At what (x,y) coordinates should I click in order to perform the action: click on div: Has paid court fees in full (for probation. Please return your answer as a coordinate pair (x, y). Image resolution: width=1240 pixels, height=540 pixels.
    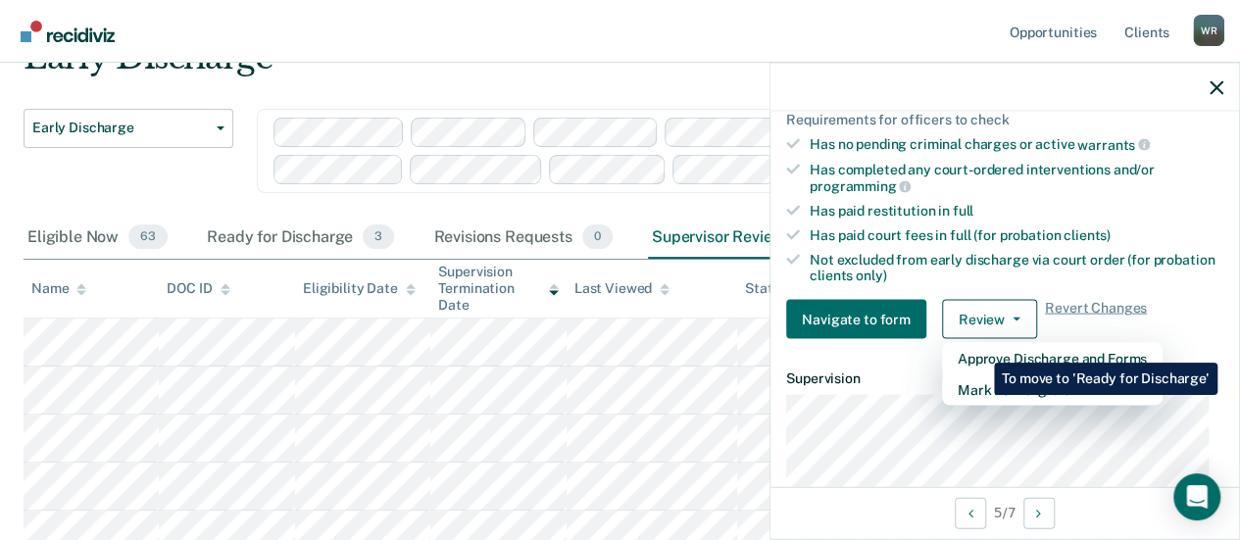
    Looking at the image, I should click on (1017, 234).